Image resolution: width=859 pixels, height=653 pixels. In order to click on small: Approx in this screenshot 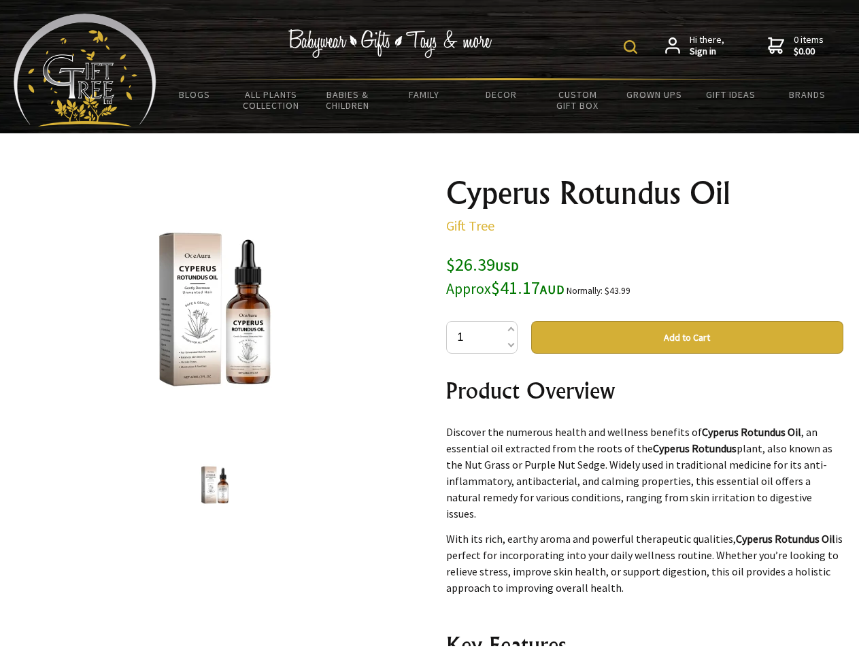, I will do `click(468, 288)`.